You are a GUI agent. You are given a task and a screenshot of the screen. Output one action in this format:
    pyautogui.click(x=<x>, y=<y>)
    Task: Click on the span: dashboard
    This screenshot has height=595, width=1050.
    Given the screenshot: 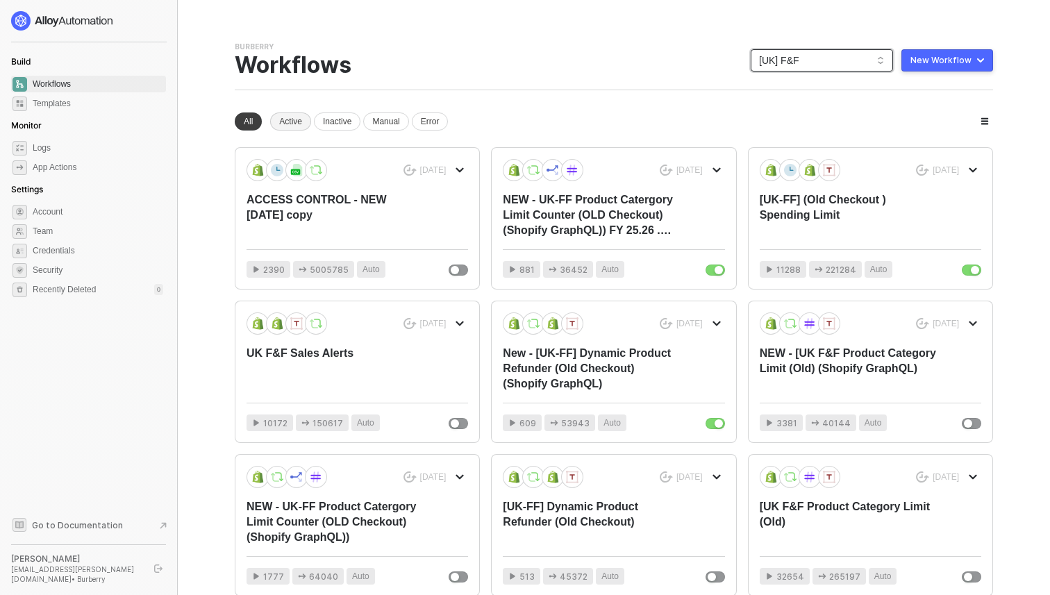 What is the action you would take?
    pyautogui.click(x=19, y=84)
    